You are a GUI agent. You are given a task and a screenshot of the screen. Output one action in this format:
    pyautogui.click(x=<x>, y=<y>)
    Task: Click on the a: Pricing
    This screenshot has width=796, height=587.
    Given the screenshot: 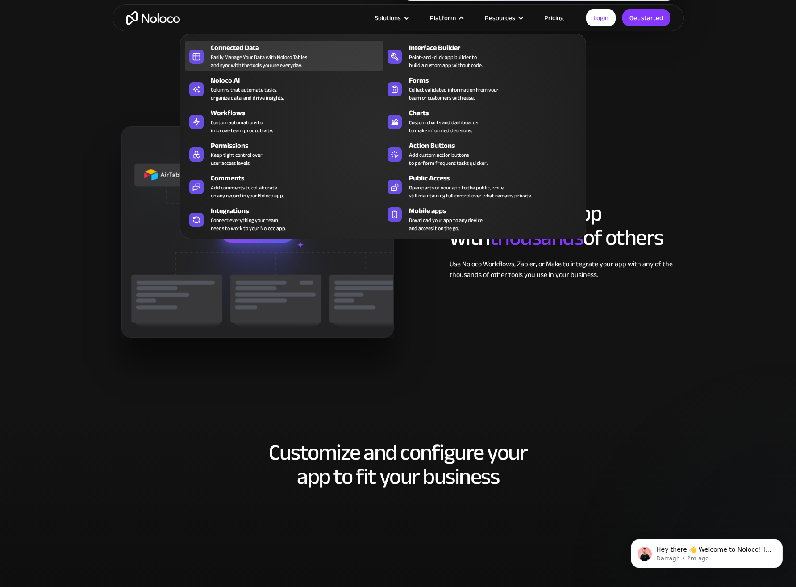 What is the action you would take?
    pyautogui.click(x=554, y=18)
    